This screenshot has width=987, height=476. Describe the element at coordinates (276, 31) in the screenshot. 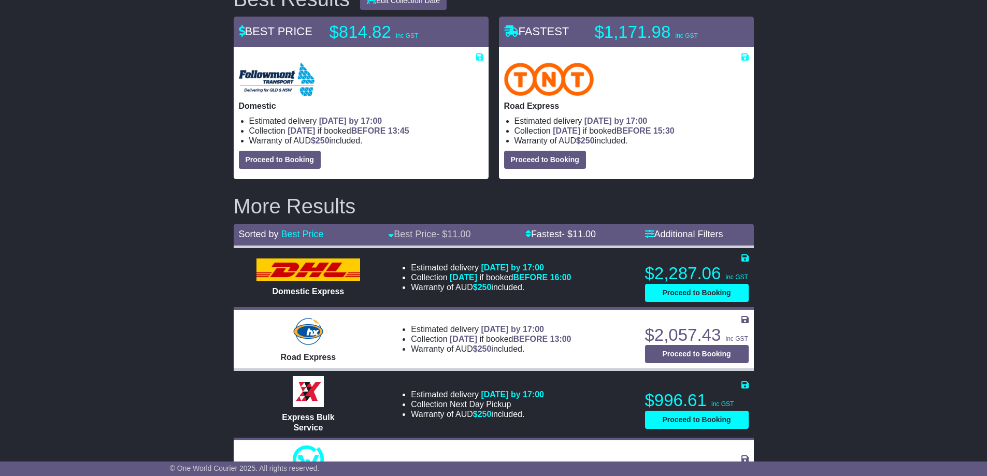

I see `span: BEST PRICE` at that location.